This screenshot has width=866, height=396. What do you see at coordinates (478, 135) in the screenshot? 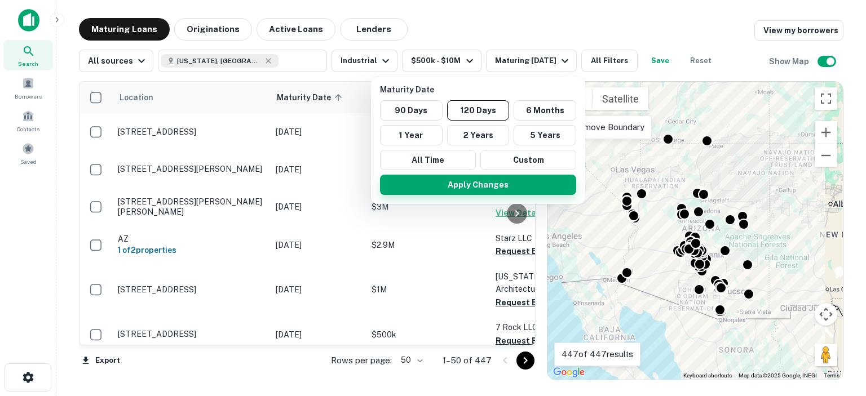
I see `button: 2 Years` at bounding box center [478, 135].